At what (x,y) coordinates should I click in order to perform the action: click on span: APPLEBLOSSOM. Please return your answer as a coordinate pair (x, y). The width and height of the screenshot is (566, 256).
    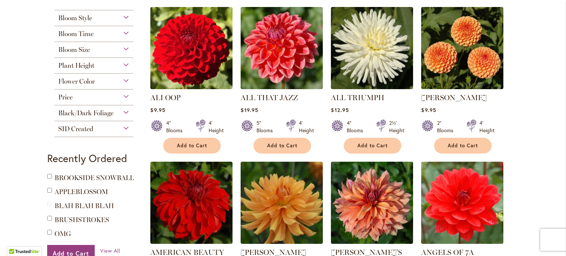
    Looking at the image, I should click on (81, 192).